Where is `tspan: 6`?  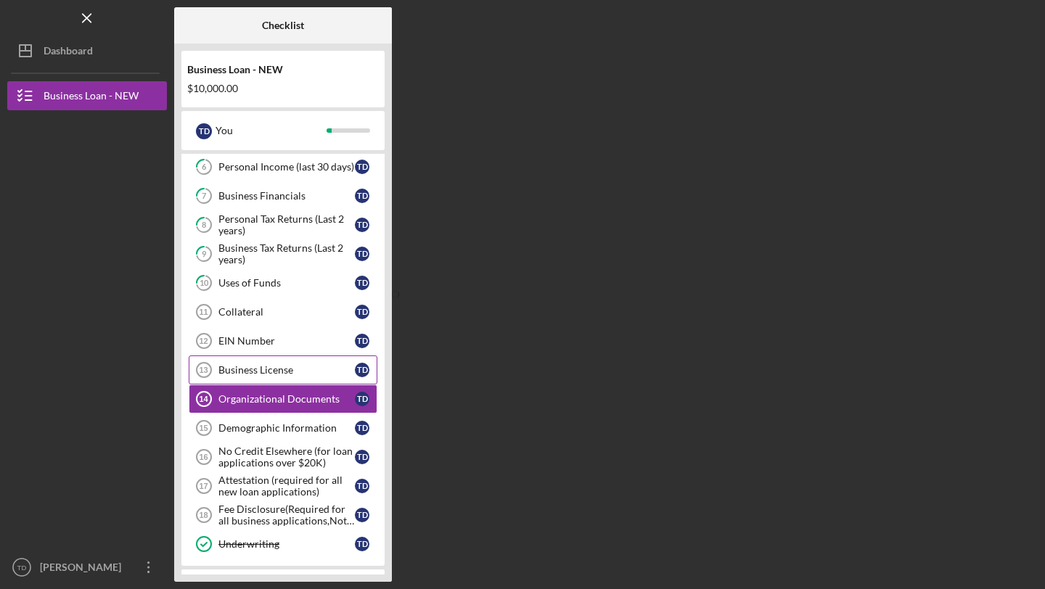 tspan: 6 is located at coordinates (204, 167).